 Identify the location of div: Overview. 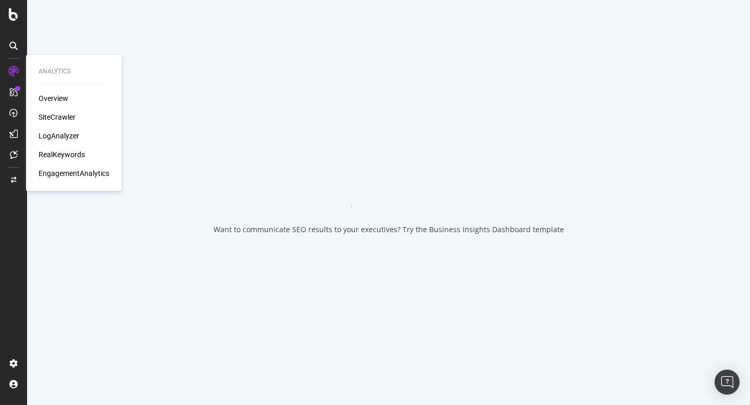
(53, 98).